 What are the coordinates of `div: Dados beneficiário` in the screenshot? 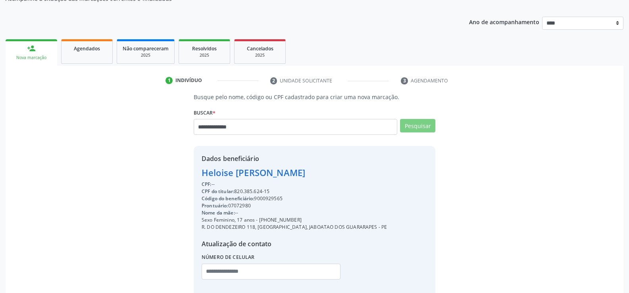 It's located at (294, 159).